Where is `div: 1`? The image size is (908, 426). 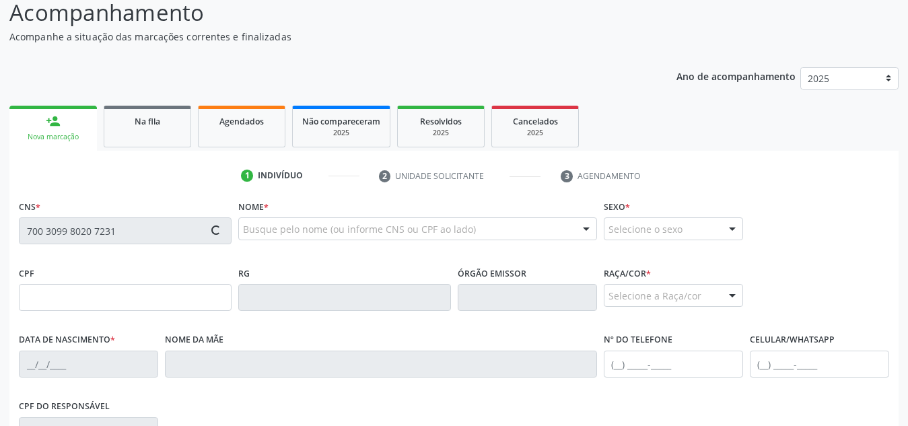 div: 1 is located at coordinates (247, 176).